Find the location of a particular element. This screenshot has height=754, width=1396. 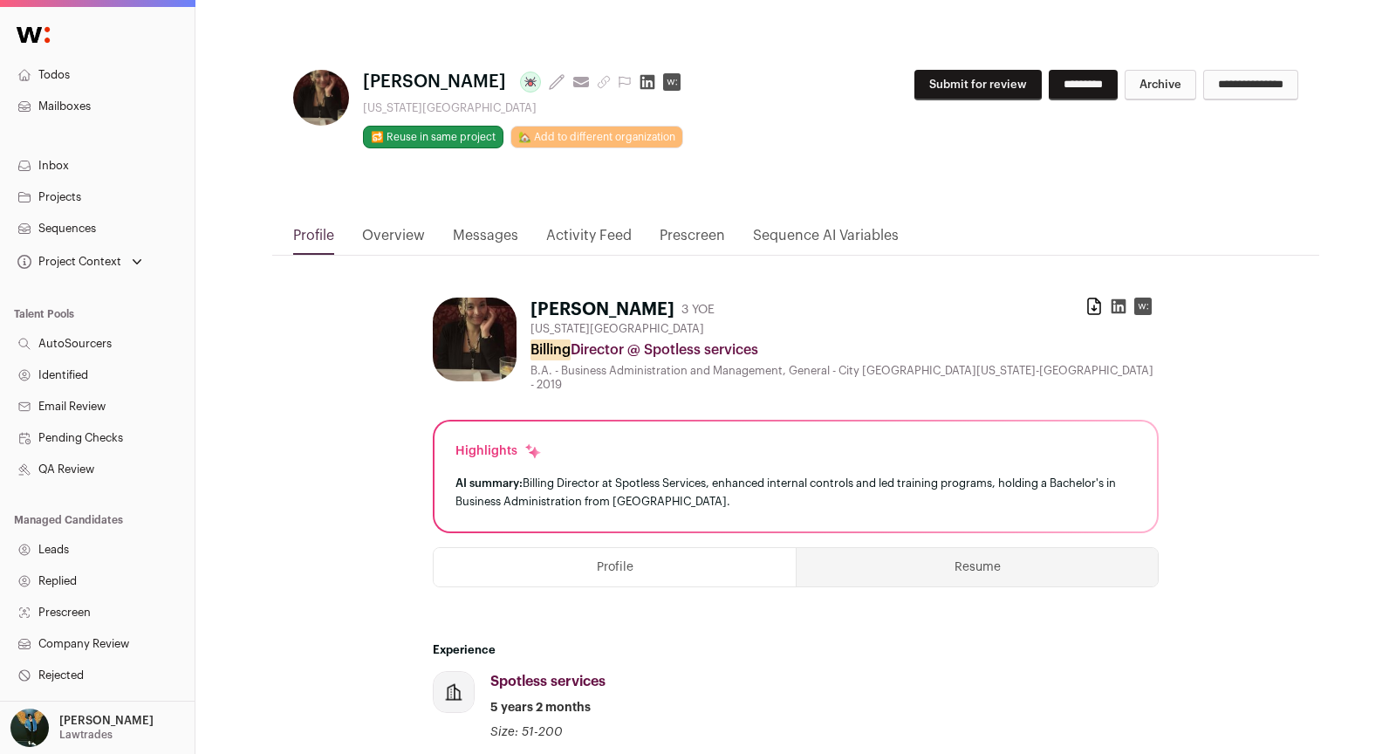

a: Messages is located at coordinates (485, 240).